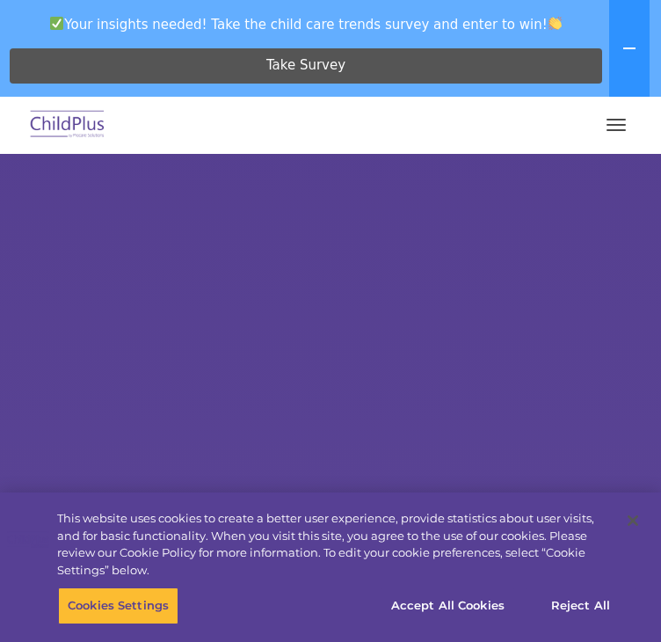 The image size is (661, 642). I want to click on button: Reject All, so click(581, 606).